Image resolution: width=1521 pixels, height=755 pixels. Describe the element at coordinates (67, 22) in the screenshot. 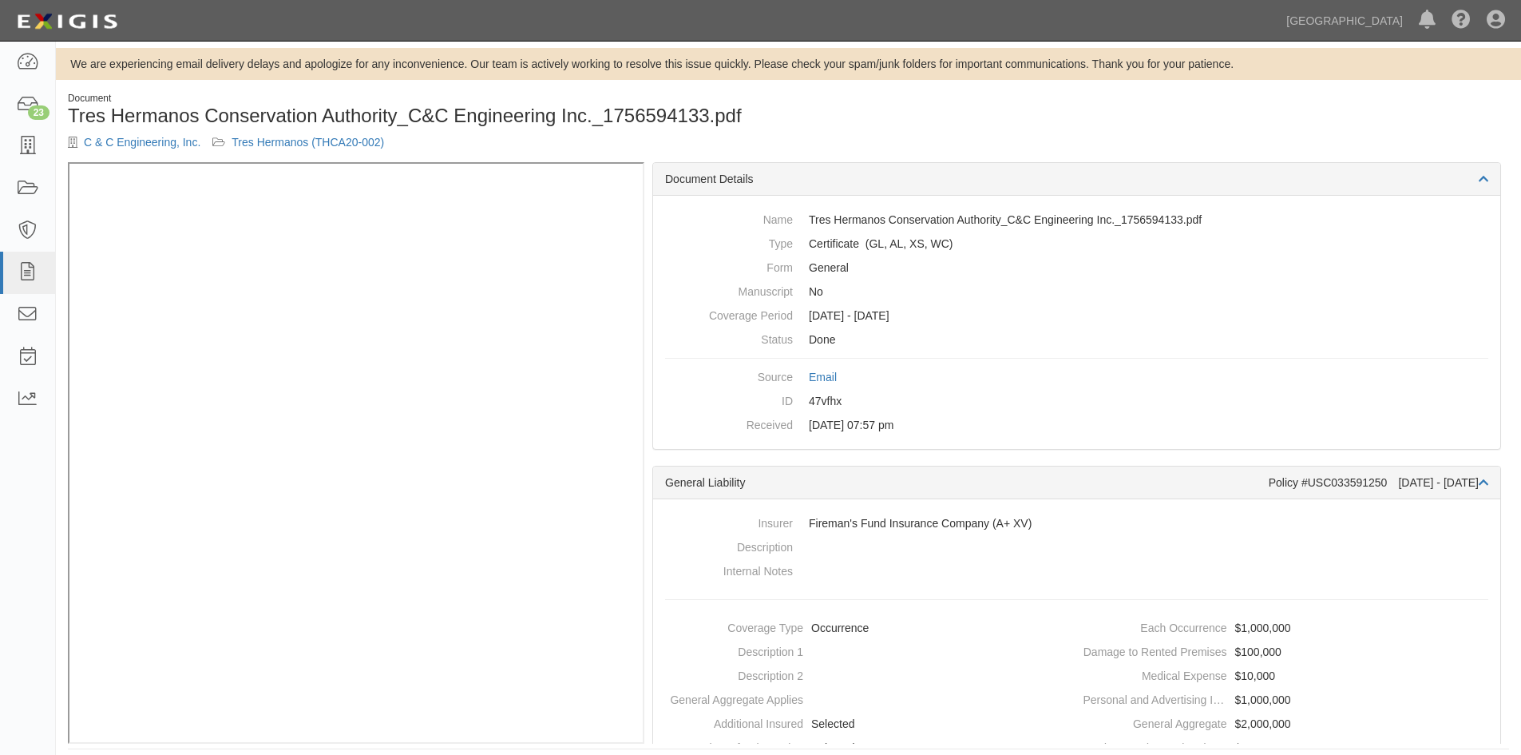

I see `img: logo-5460c22ac91f19d4615b14bd174203de0afe785f0fc80cf4dbbc73dc1793850b.png` at that location.